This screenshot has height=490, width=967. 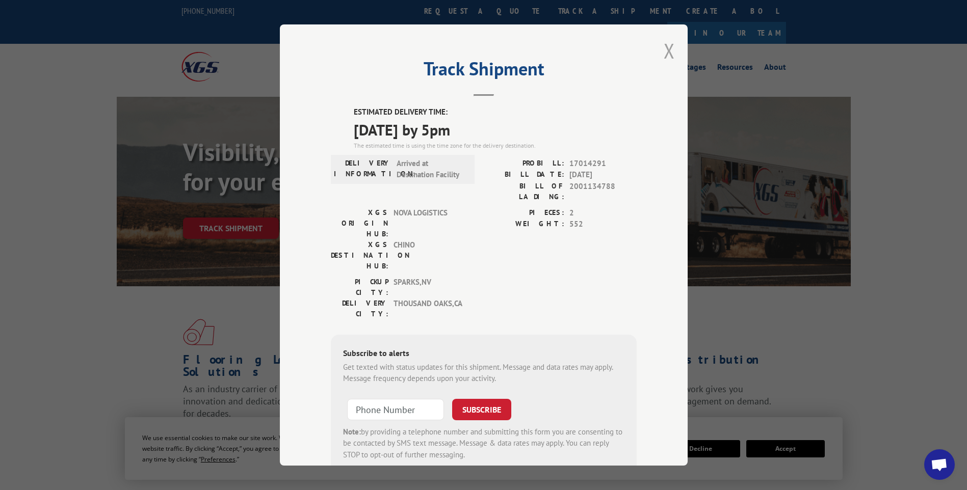 I want to click on span: 2, so click(x=603, y=213).